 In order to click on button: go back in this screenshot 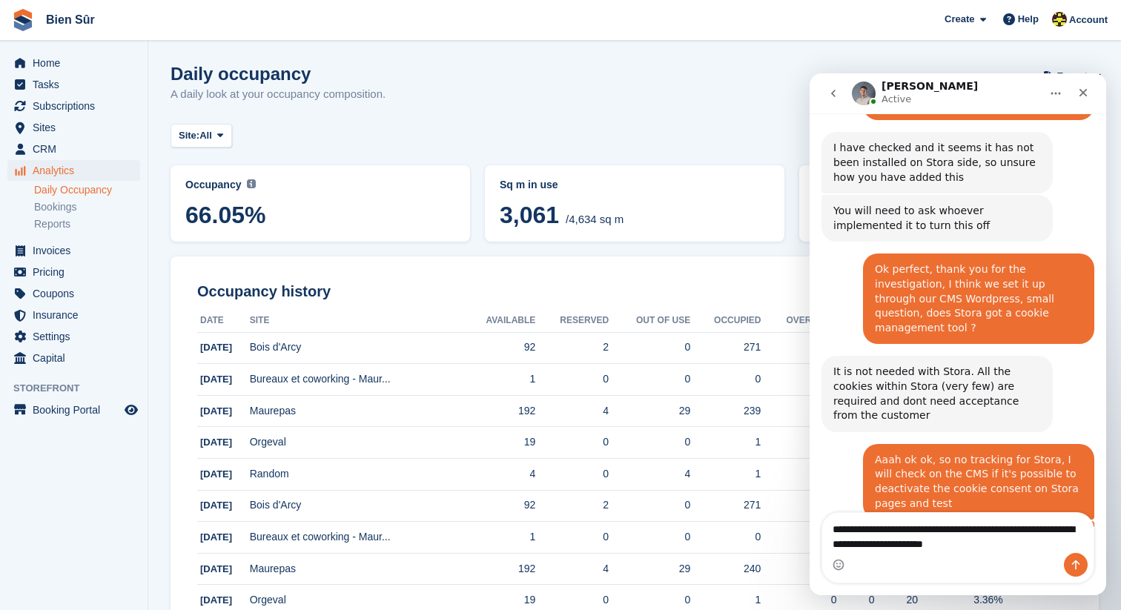, I will do `click(24, 20)`.